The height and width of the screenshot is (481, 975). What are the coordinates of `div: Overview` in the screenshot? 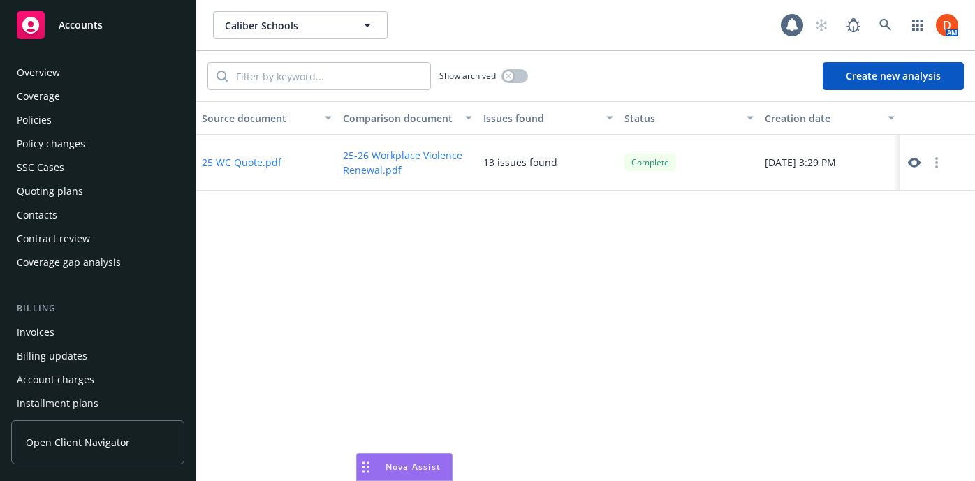 It's located at (38, 73).